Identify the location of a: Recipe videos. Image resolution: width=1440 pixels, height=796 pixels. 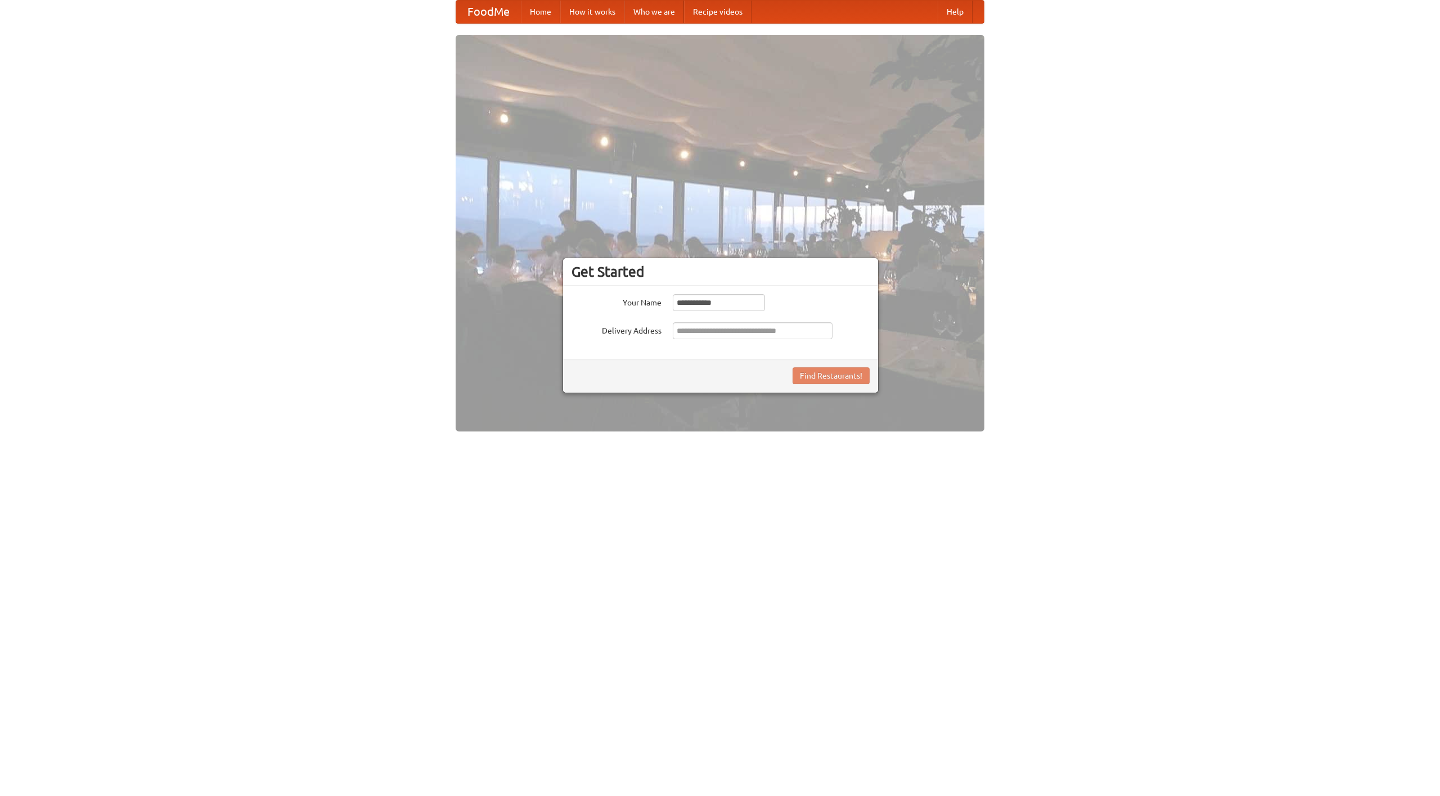
(718, 12).